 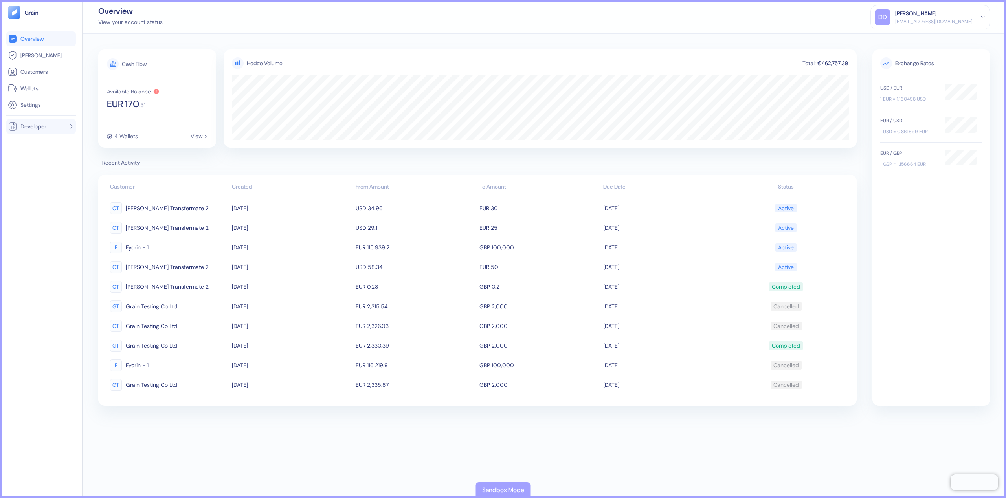 What do you see at coordinates (415, 187) in the screenshot?
I see `th: From Amount` at bounding box center [415, 187].